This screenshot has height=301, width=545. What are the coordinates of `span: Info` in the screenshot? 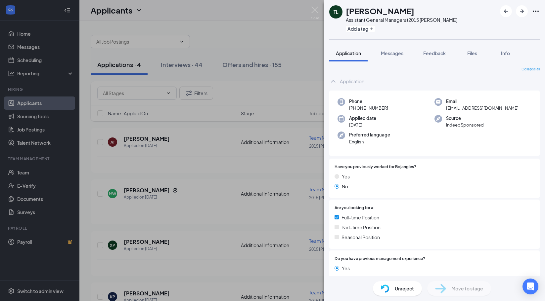 It's located at (505, 53).